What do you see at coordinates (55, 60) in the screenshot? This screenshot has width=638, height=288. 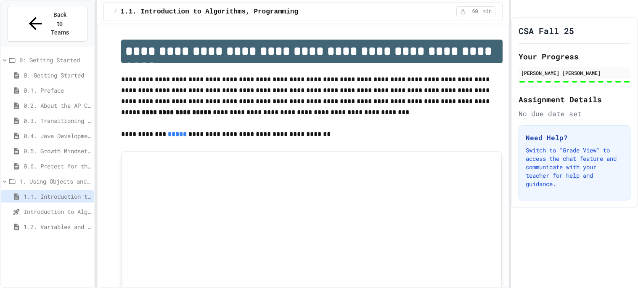 I see `span: 0: Getting Started` at bounding box center [55, 60].